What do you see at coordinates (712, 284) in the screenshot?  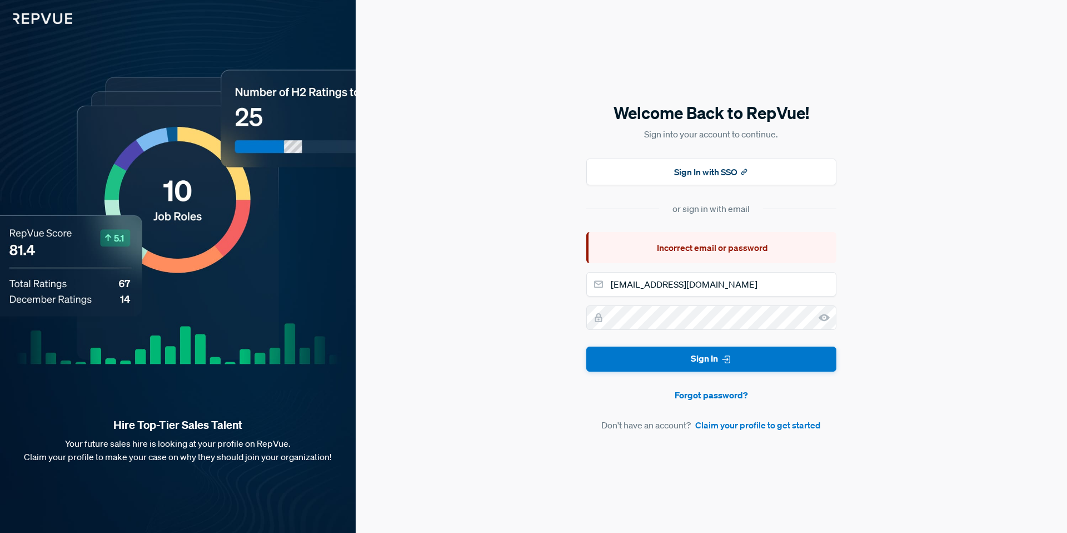 I see `input: Email address` at bounding box center [712, 284].